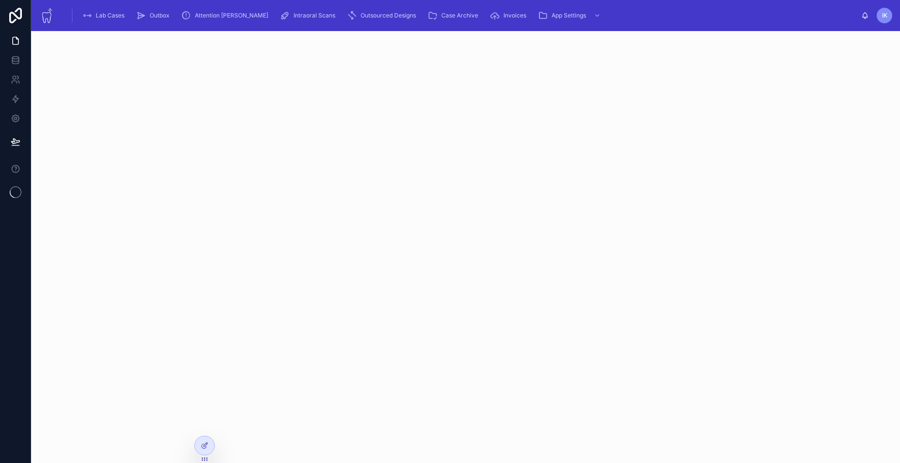 This screenshot has width=900, height=463. Describe the element at coordinates (570, 16) in the screenshot. I see `a: App Settings` at that location.